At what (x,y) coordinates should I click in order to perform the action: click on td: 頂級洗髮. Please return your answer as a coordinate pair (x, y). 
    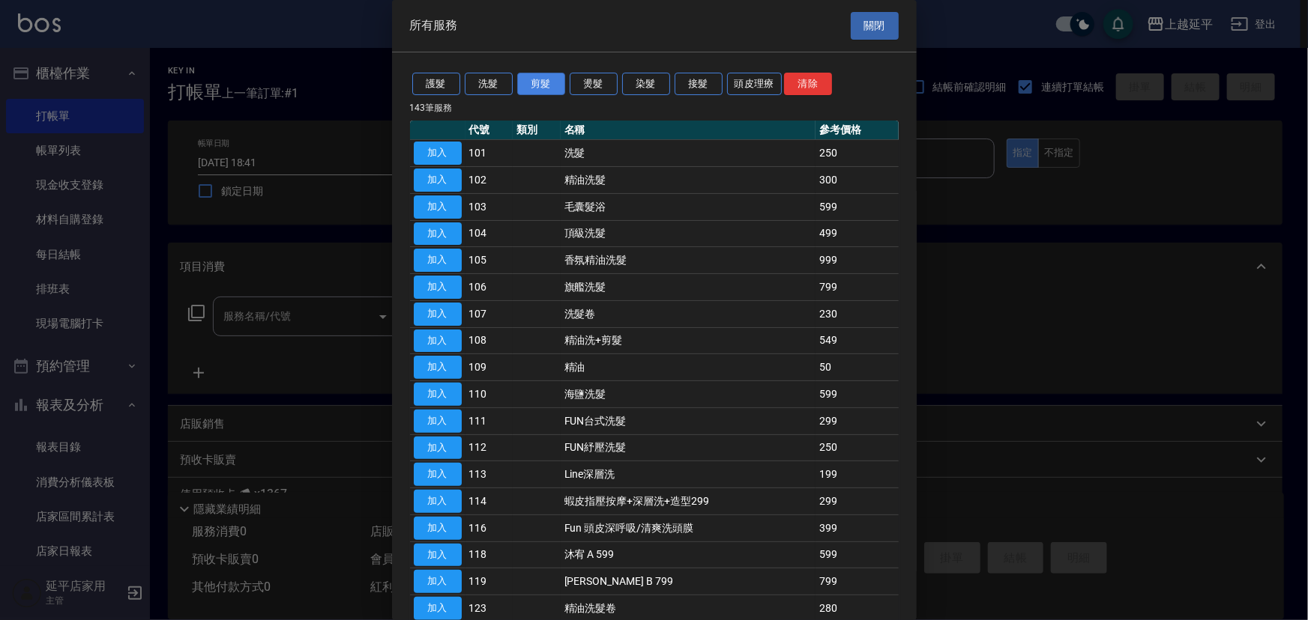
    Looking at the image, I should click on (688, 234).